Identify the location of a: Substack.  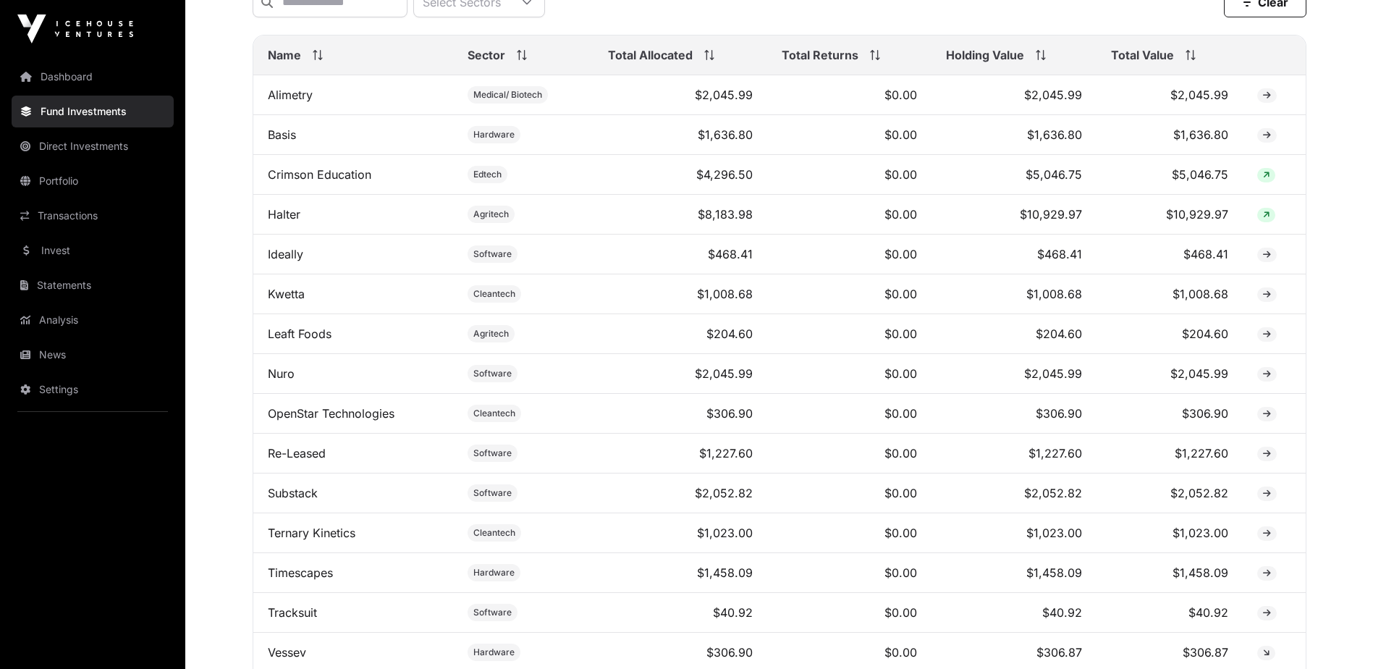
(292, 493).